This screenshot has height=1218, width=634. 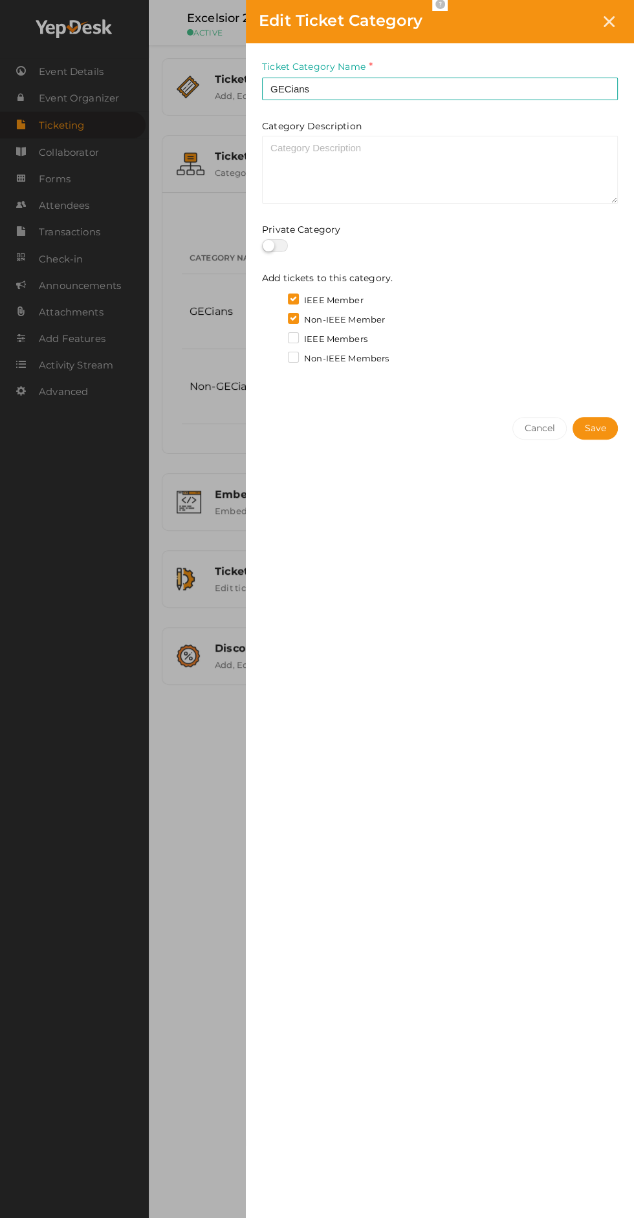 What do you see at coordinates (338, 359) in the screenshot?
I see `label: Non-IEEE Members` at bounding box center [338, 359].